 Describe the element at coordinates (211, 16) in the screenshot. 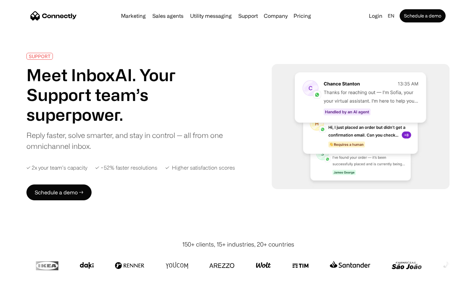

I see `a: Utility messaging` at that location.